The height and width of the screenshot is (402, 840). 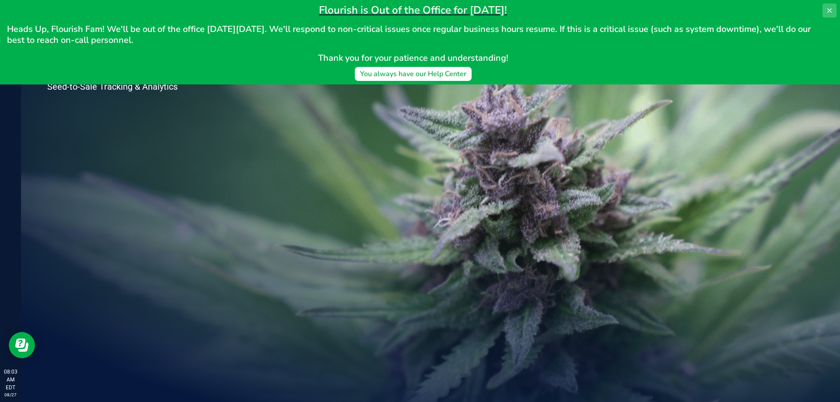 I want to click on p: 08/27, so click(x=10, y=394).